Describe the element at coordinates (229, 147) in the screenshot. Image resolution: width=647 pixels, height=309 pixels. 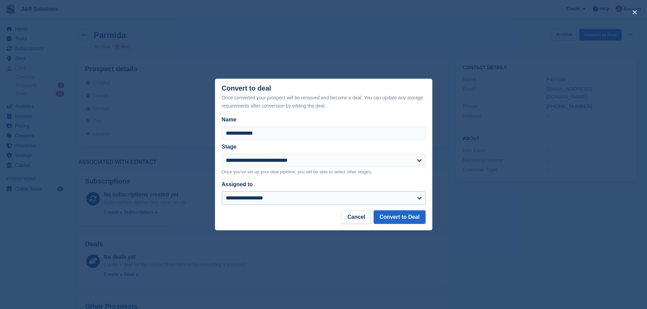
I see `label: Stage` at that location.